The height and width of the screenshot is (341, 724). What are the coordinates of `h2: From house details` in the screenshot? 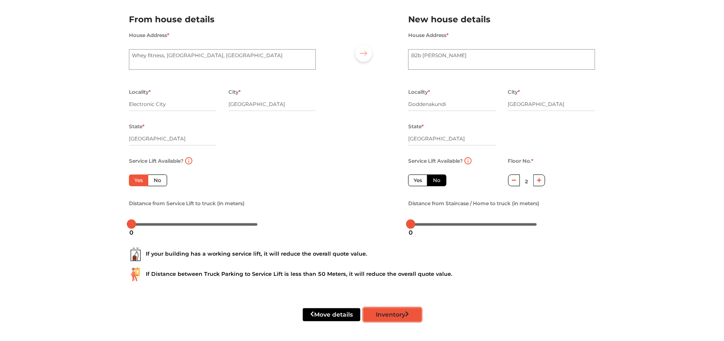 It's located at (222, 19).